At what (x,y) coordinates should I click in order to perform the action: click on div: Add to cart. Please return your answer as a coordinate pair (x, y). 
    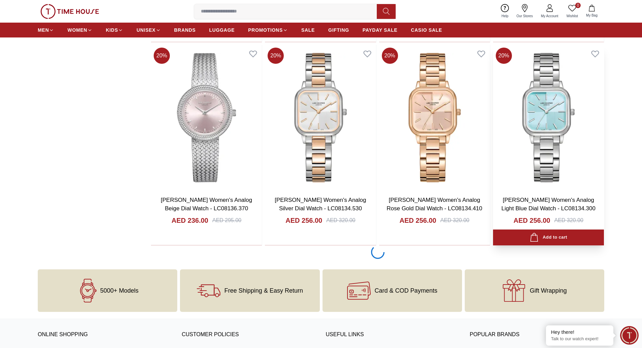
    Looking at the image, I should click on (549, 237).